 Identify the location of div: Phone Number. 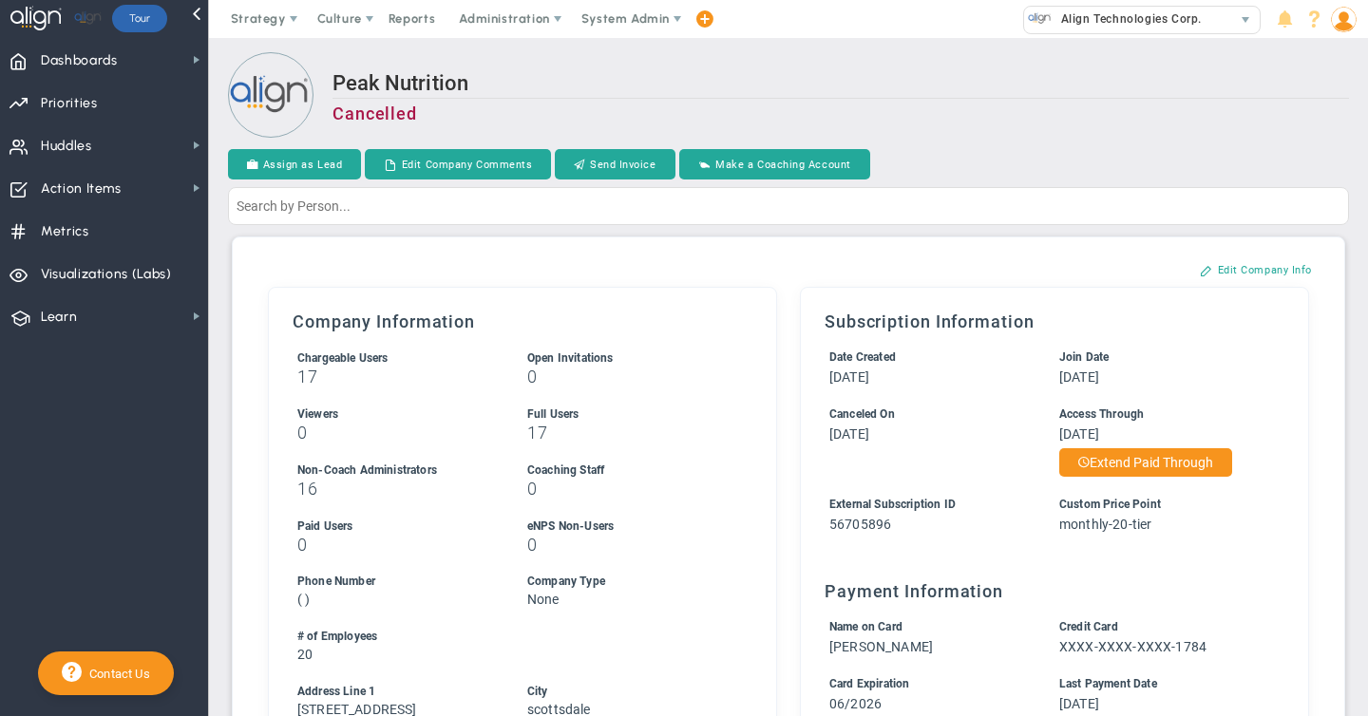
(394, 581).